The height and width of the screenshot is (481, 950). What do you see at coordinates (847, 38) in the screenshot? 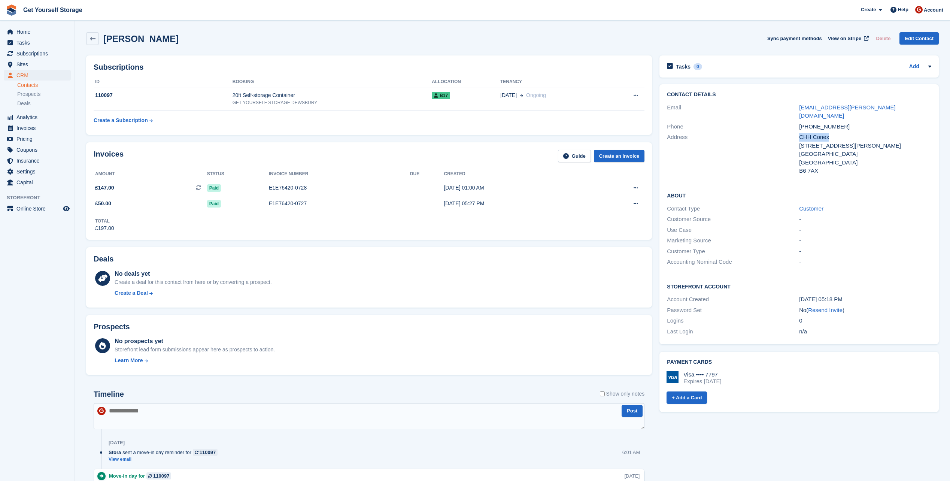
I see `a: View on Stripe` at bounding box center [847, 38].